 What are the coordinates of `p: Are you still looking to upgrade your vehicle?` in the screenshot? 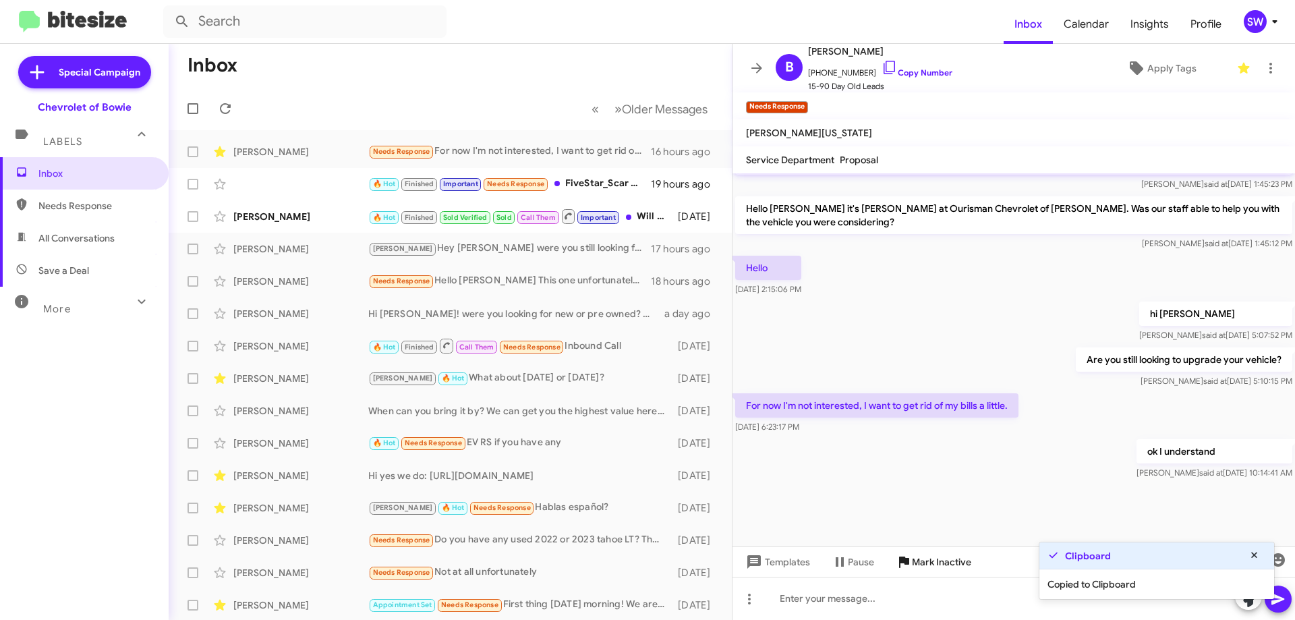 It's located at (1184, 360).